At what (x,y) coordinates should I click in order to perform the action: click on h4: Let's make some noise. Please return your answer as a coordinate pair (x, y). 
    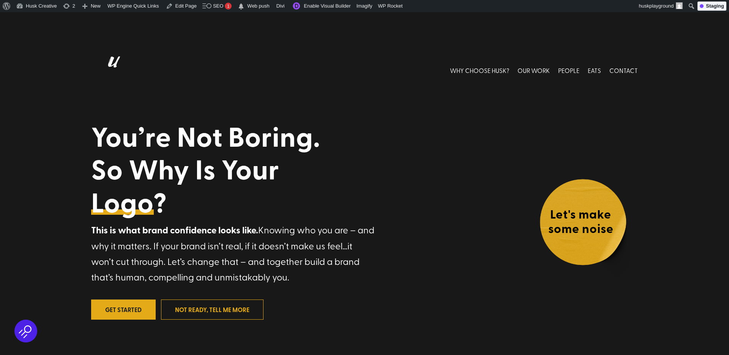
    Looking at the image, I should click on (581, 222).